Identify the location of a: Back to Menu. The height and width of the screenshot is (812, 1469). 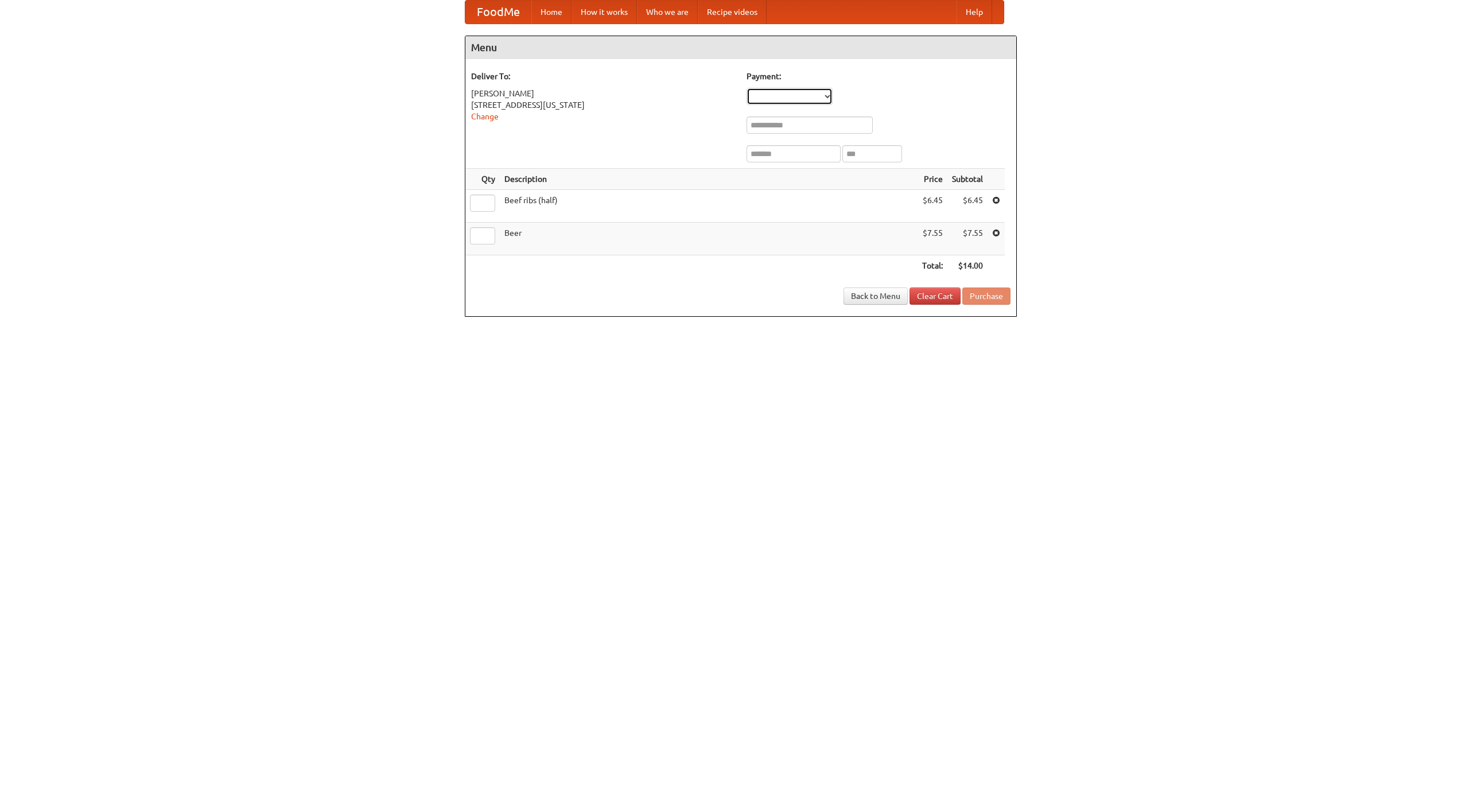
(875, 296).